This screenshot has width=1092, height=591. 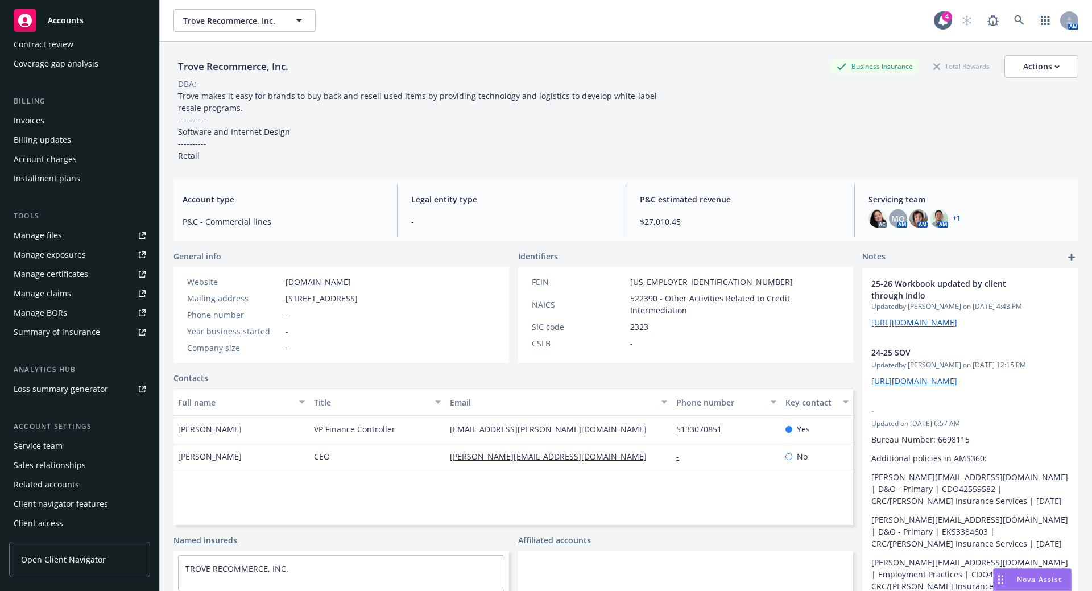 I want to click on a: Coverage gap analysis, so click(x=80, y=64).